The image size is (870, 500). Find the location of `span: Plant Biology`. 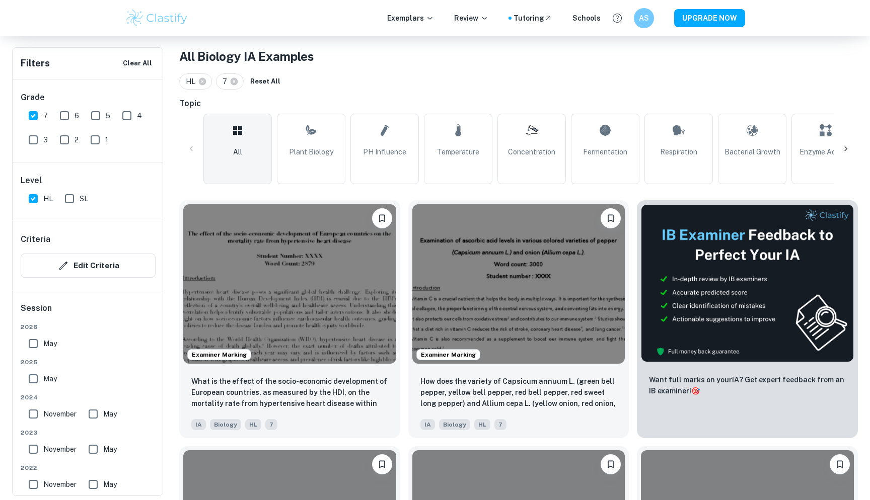

span: Plant Biology is located at coordinates (311, 152).